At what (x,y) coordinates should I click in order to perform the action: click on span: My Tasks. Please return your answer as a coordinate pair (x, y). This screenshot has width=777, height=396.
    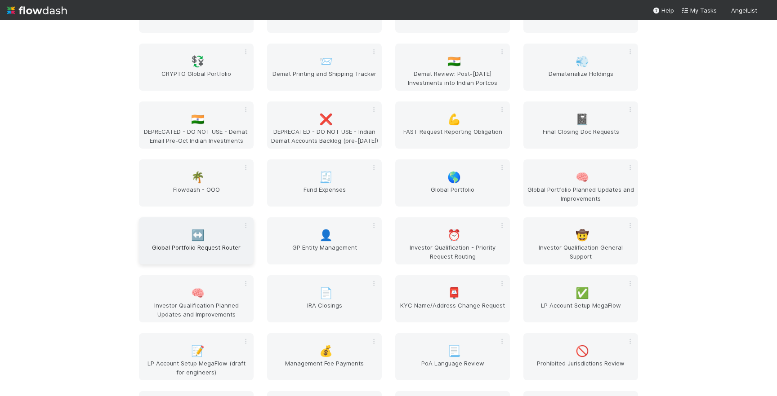
    Looking at the image, I should click on (698, 10).